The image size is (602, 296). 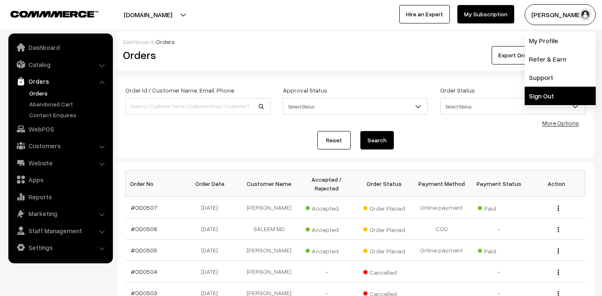 What do you see at coordinates (560, 59) in the screenshot?
I see `a: Refer & Earn` at bounding box center [560, 59].